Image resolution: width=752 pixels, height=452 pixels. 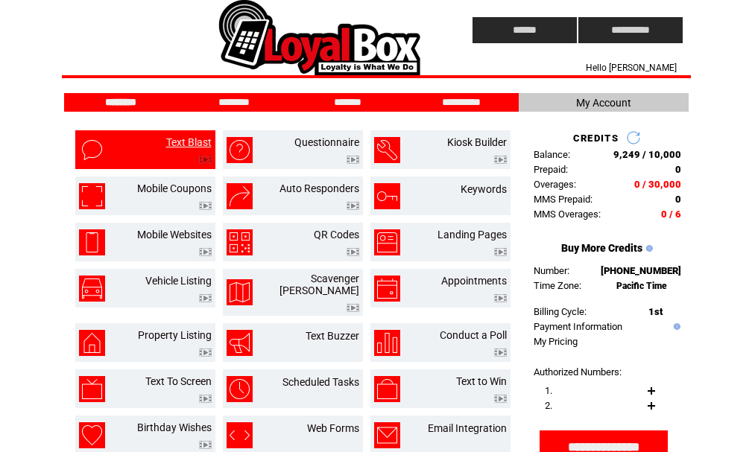 What do you see at coordinates (239, 435) in the screenshot?
I see `img: web-forms.png` at bounding box center [239, 435].